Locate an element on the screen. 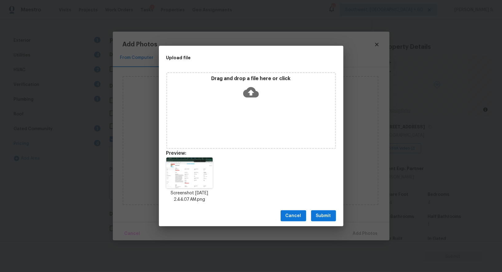 This screenshot has height=272, width=502. button: Cancel is located at coordinates (293, 216).